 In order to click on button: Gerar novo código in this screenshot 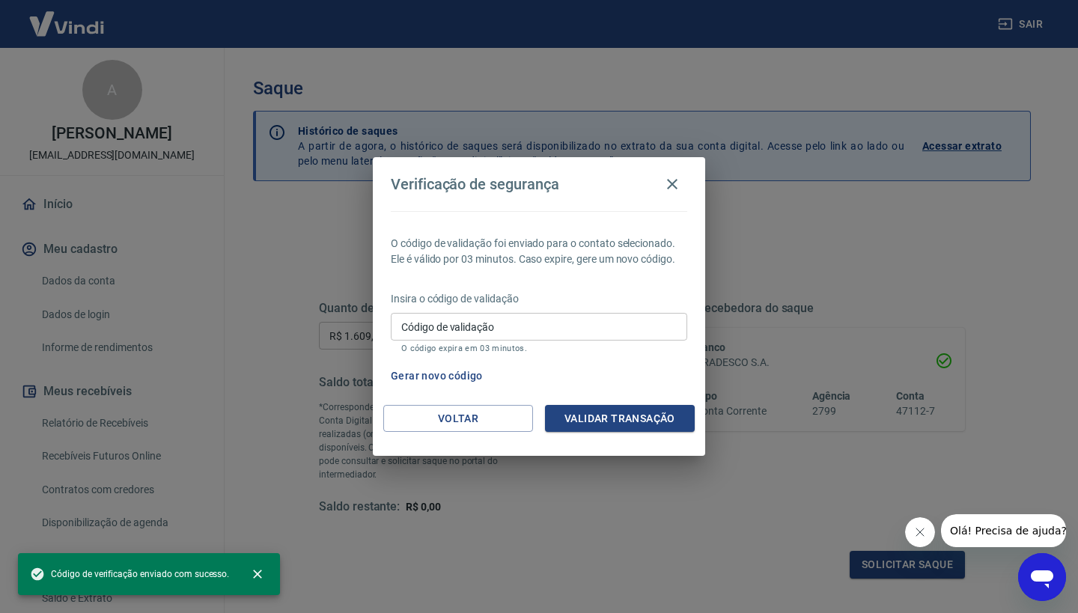, I will do `click(436, 376)`.